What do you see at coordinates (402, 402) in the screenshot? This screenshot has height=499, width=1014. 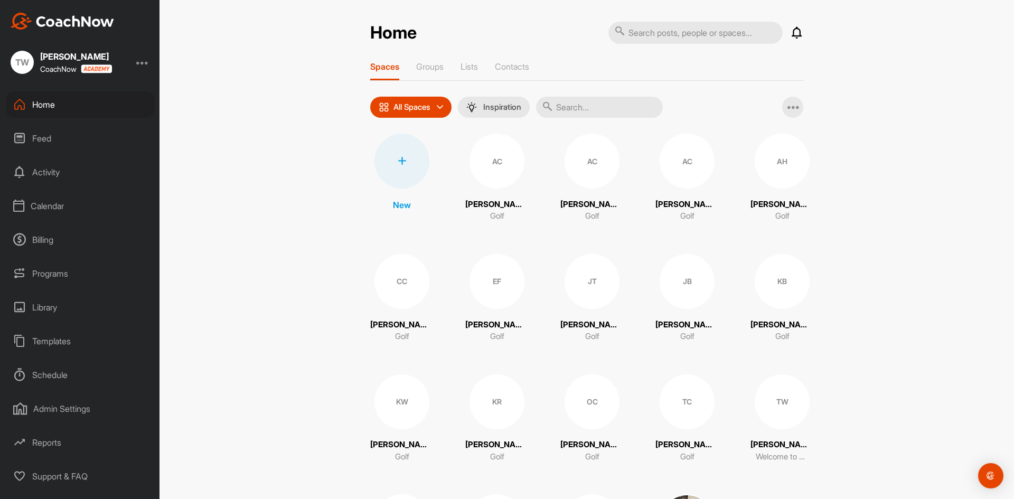 I see `div: KW` at bounding box center [402, 402].